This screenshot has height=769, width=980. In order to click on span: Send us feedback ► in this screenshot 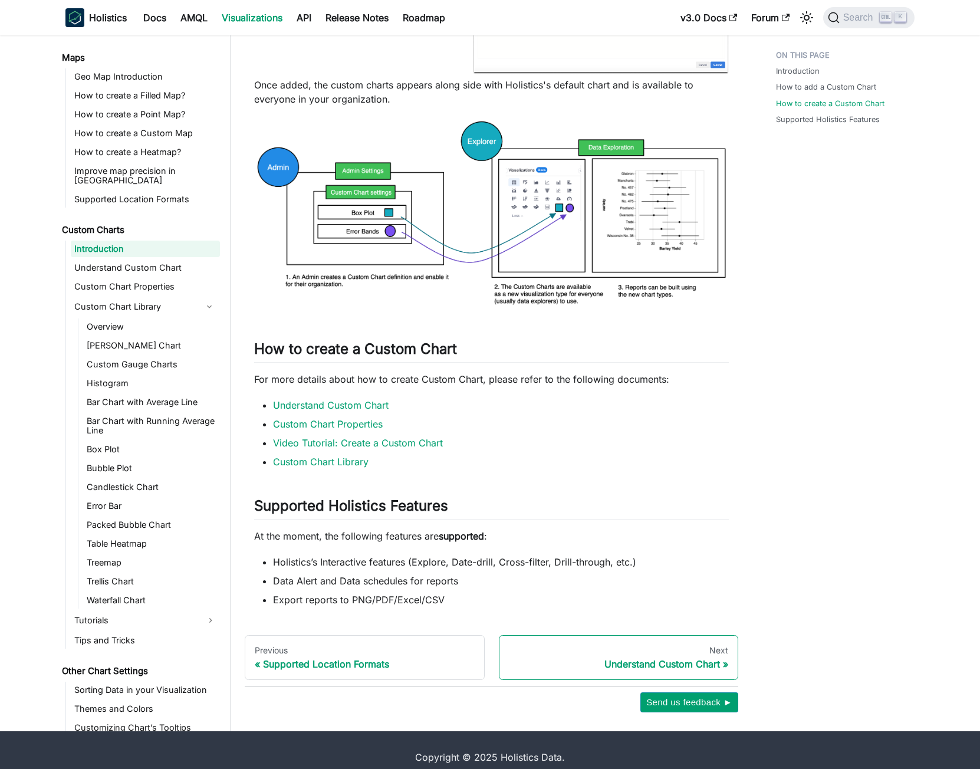, I will do `click(689, 702)`.